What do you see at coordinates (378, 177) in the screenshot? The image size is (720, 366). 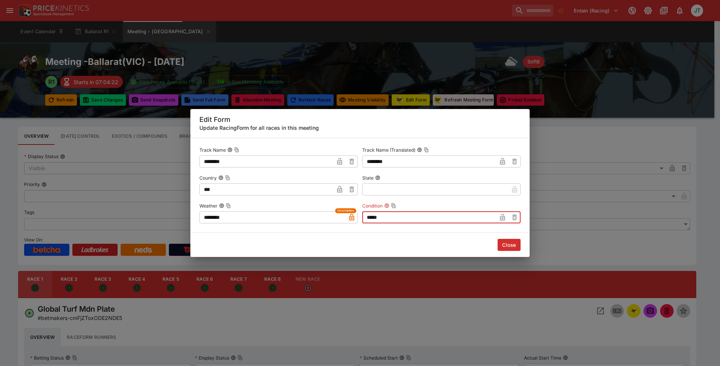 I see `button: State` at bounding box center [378, 177].